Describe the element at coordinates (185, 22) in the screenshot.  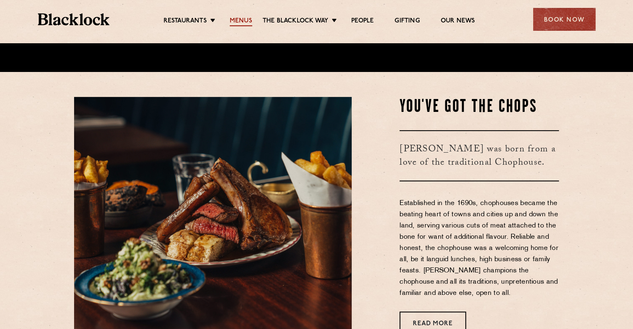
I see `a: Restaurants` at that location.